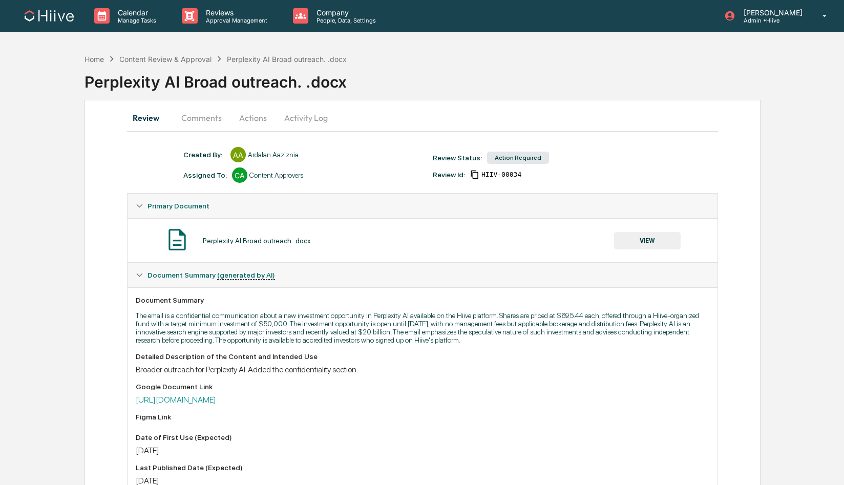 Image resolution: width=844 pixels, height=485 pixels. What do you see at coordinates (235, 20) in the screenshot?
I see `p: Approval Management` at bounding box center [235, 20].